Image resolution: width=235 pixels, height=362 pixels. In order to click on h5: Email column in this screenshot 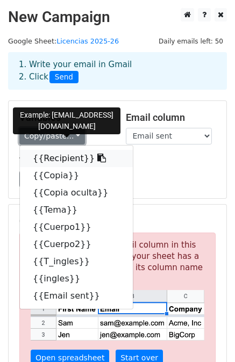, I will do `click(171, 118)`.